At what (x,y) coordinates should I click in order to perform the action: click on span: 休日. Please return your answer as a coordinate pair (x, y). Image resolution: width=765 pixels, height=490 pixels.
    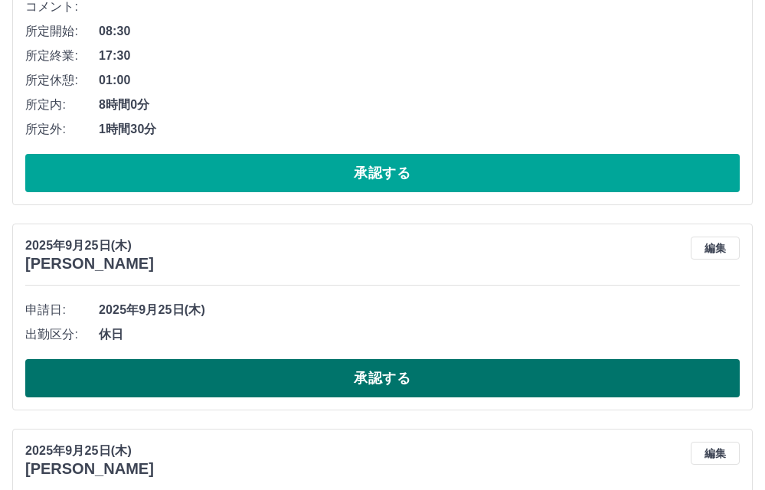
    Looking at the image, I should click on (419, 335).